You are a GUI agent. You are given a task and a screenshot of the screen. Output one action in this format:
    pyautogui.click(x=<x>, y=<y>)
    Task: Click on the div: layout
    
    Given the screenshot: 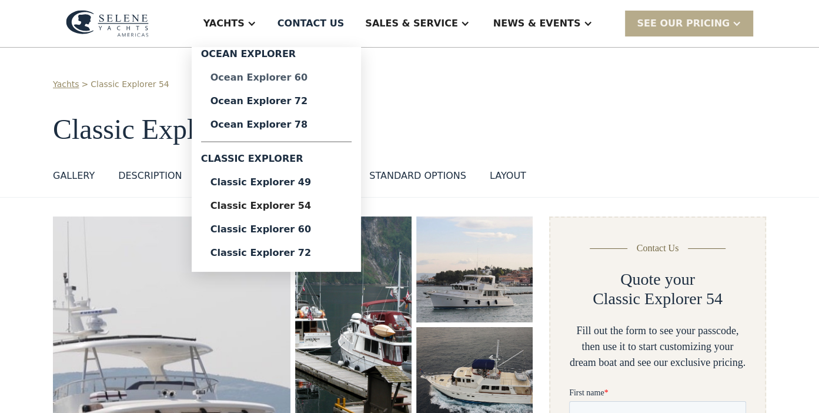 What is the action you would take?
    pyautogui.click(x=508, y=176)
    